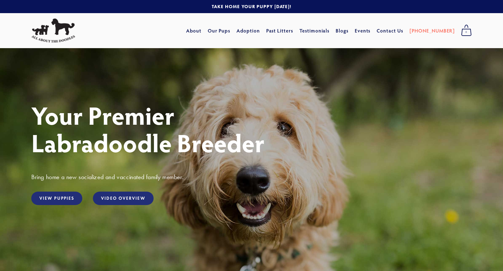  Describe the element at coordinates (363, 31) in the screenshot. I see `a: Events` at that location.